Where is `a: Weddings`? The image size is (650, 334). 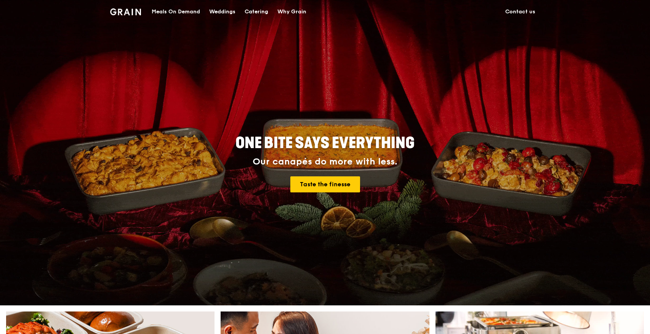
a: Weddings is located at coordinates (222, 12).